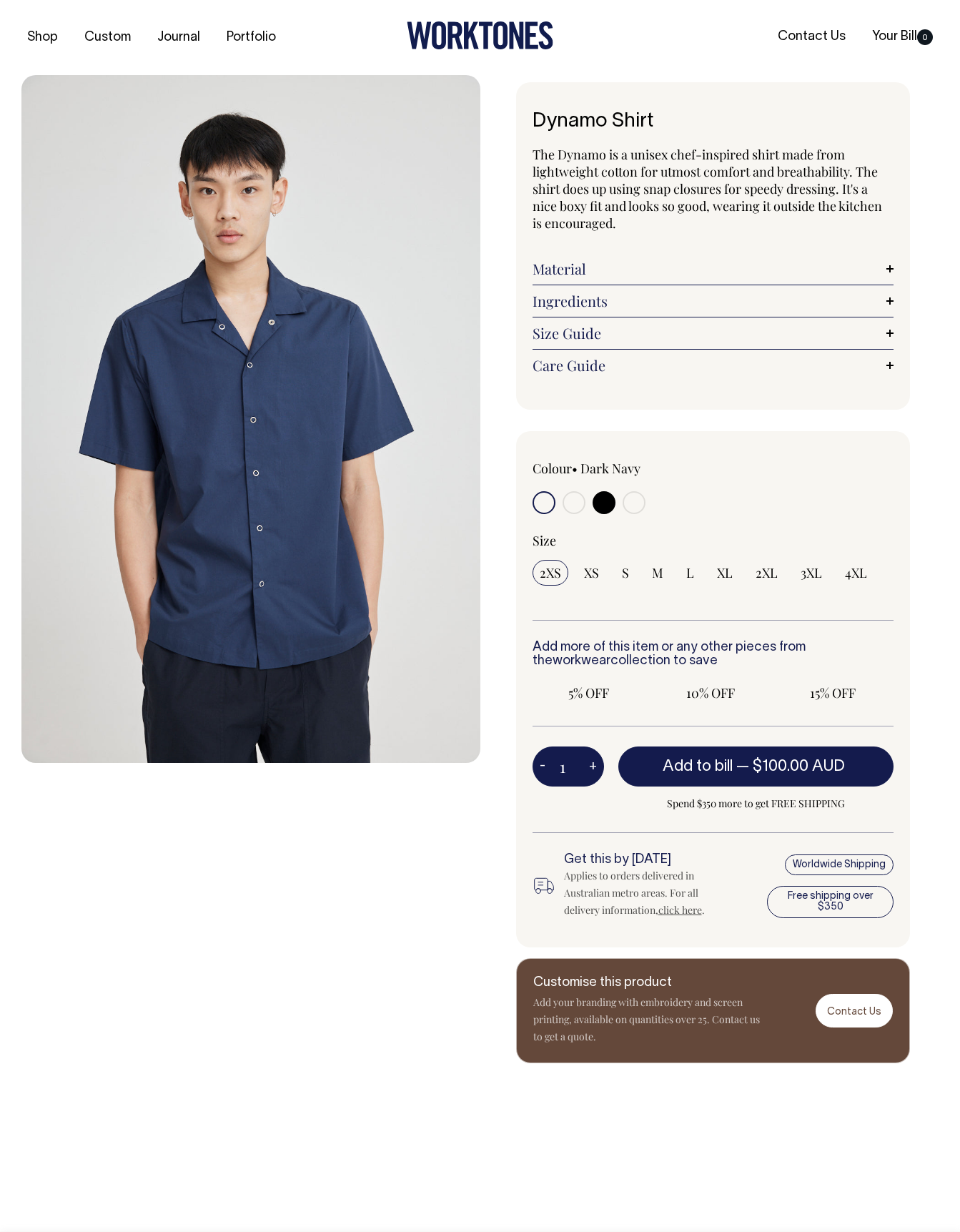 This screenshot has height=1232, width=960. What do you see at coordinates (713, 366) in the screenshot?
I see `a: Care Guide` at bounding box center [713, 366].